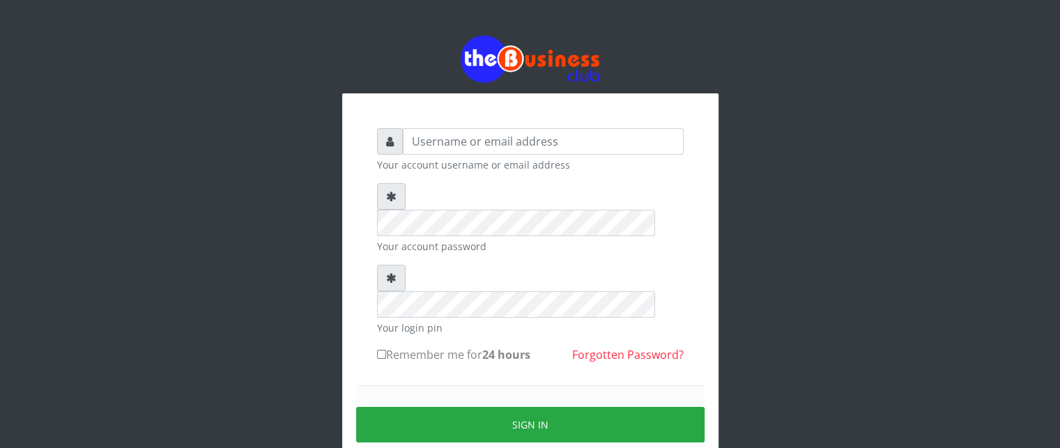 This screenshot has height=448, width=1060. What do you see at coordinates (530, 246) in the screenshot?
I see `small: Your account password` at bounding box center [530, 246].